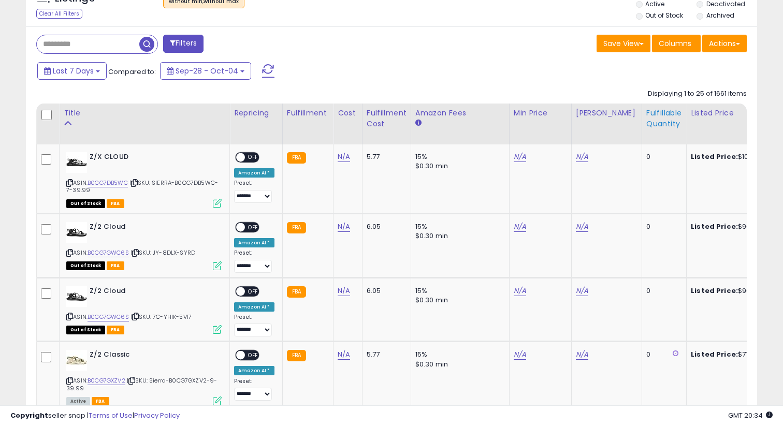 The image size is (783, 426). Describe the element at coordinates (132, 71) in the screenshot. I see `span: Compared to:` at that location.